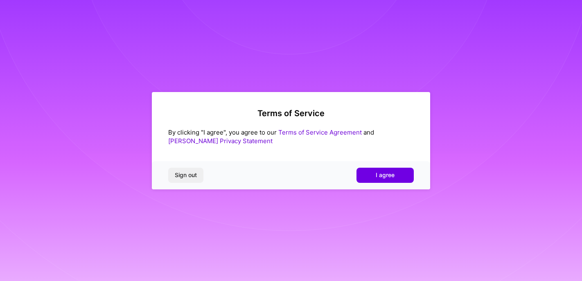  What do you see at coordinates (186, 175) in the screenshot?
I see `button: Sign out` at bounding box center [186, 175].